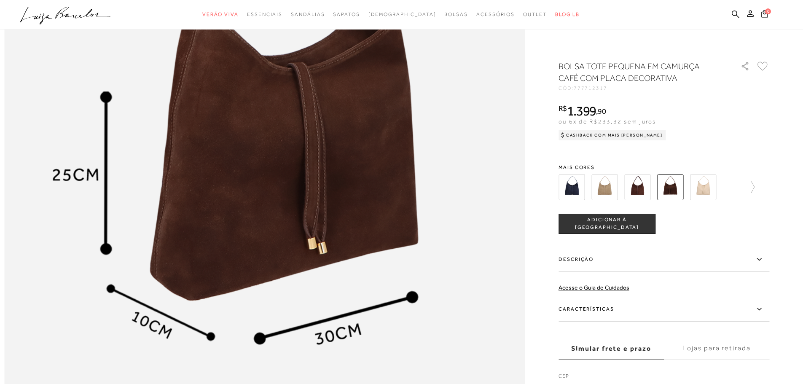 This screenshot has width=803, height=384. Describe the element at coordinates (582, 111) in the screenshot. I see `span: 1.399` at that location.